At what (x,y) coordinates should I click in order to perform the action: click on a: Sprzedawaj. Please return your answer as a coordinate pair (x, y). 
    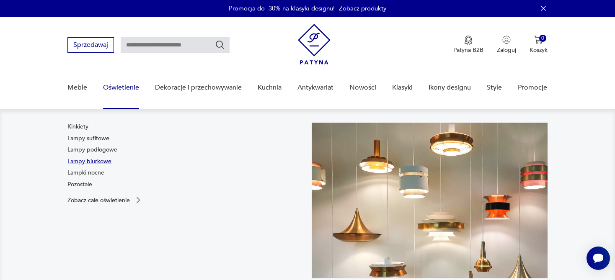
    Looking at the image, I should click on (91, 46).